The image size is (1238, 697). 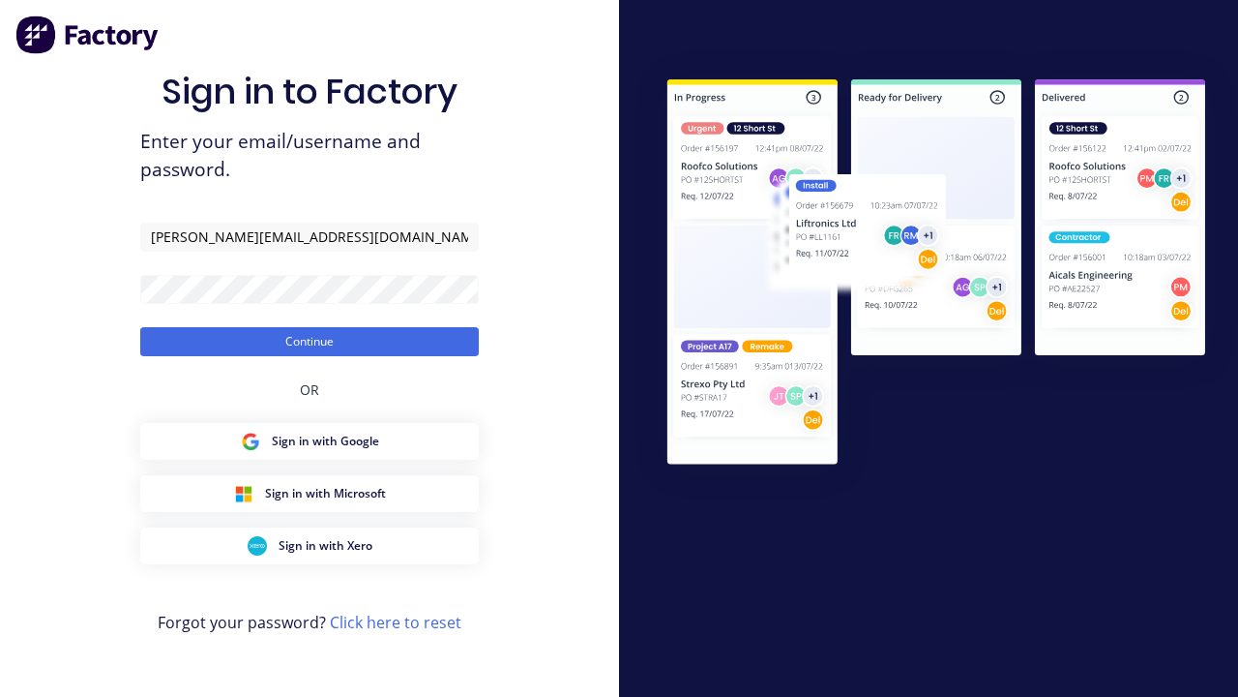 I want to click on button: Xero Sign inSign in with Xero, so click(x=310, y=546).